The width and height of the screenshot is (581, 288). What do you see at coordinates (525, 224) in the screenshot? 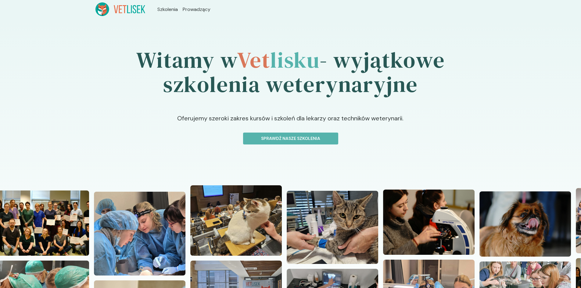
I see `img: Z2WOn5bqstJ98vZ7_DSC06617.JPG` at bounding box center [525, 224].